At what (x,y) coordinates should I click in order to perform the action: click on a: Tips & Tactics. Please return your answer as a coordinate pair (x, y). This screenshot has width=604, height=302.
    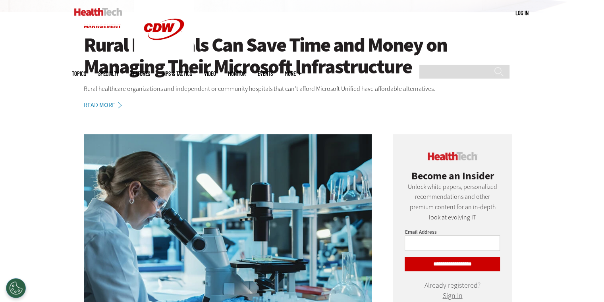
    Looking at the image, I should click on (177, 73).